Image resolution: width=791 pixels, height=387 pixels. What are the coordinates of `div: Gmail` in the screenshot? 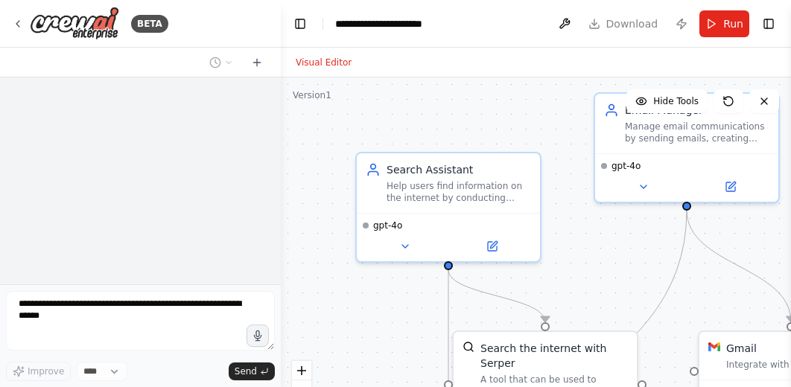 It's located at (741, 349).